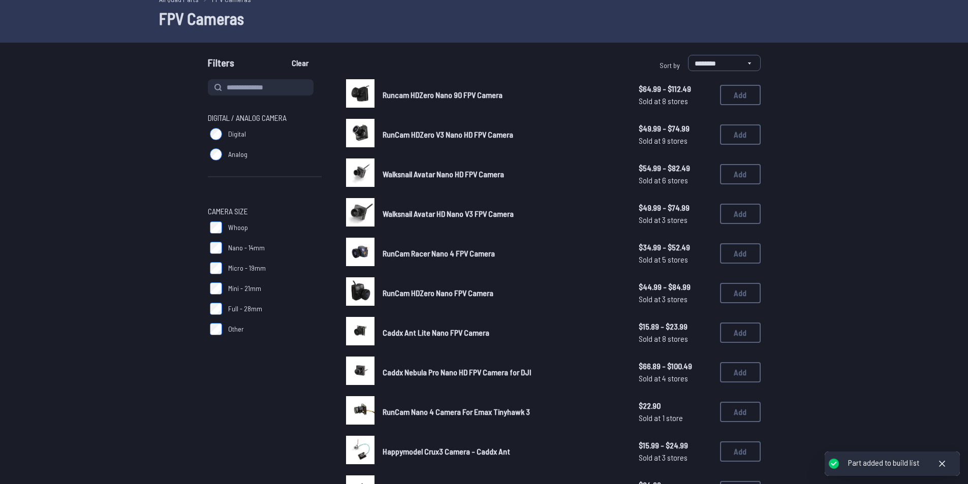 Image resolution: width=968 pixels, height=484 pixels. What do you see at coordinates (724, 63) in the screenshot?
I see `select: Sort by` at bounding box center [724, 63].